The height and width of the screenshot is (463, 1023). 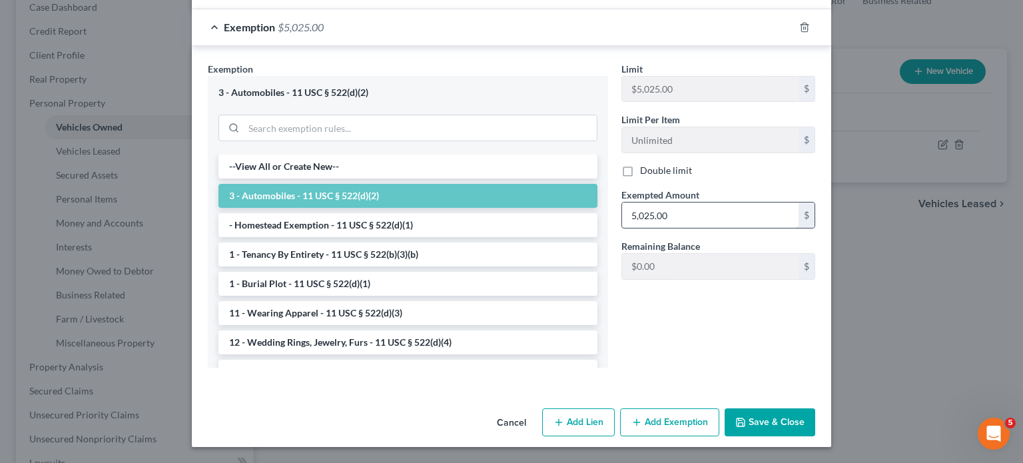 I want to click on span: $5,025.00, so click(x=300, y=27).